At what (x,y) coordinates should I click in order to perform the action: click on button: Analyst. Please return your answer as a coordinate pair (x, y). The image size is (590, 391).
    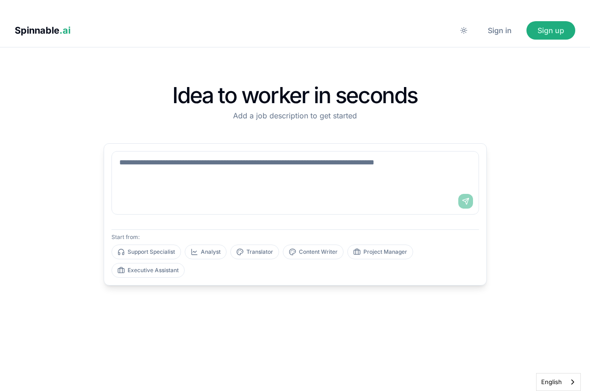
    Looking at the image, I should click on (205, 252).